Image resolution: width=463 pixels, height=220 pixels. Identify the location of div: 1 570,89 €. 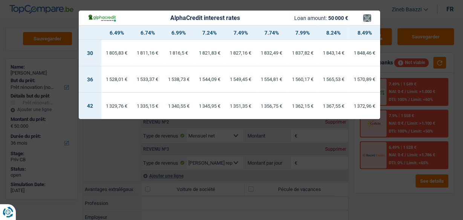
(365, 79).